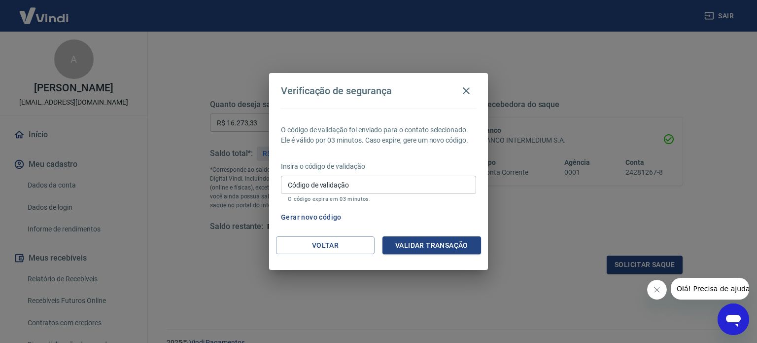 The width and height of the screenshot is (757, 343). Describe the element at coordinates (336, 91) in the screenshot. I see `h4: Verificação de segurança` at that location.